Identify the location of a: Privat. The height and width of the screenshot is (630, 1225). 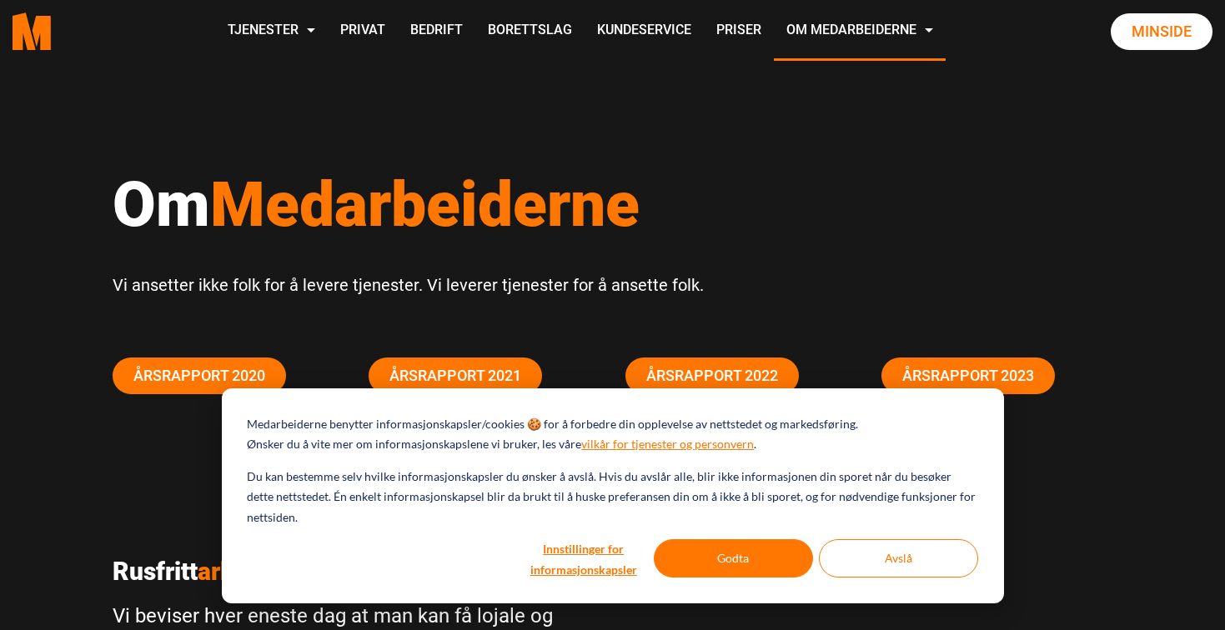
(363, 31).